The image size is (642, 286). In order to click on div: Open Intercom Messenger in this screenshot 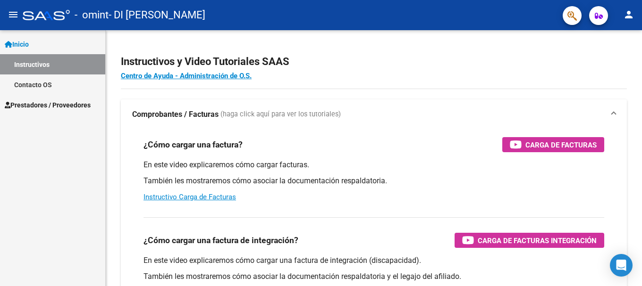, I will do `click(621, 266)`.